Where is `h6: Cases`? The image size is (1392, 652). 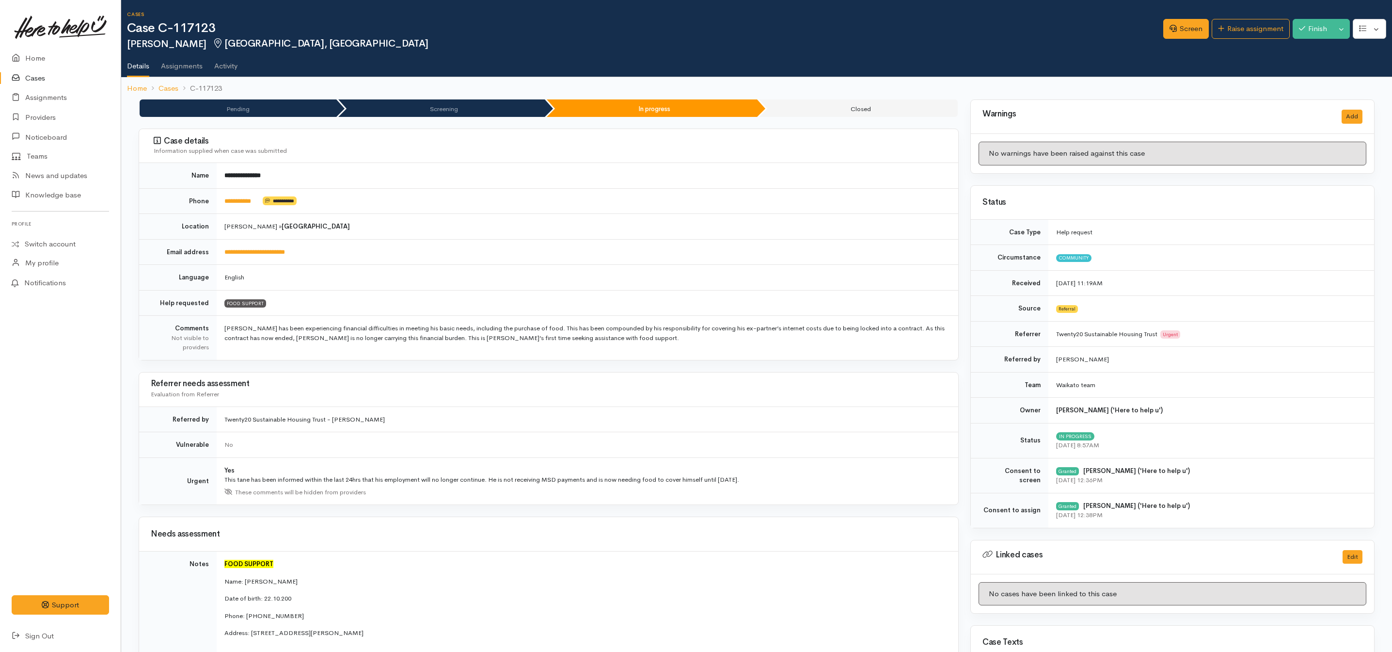
h6: Cases is located at coordinates (645, 14).